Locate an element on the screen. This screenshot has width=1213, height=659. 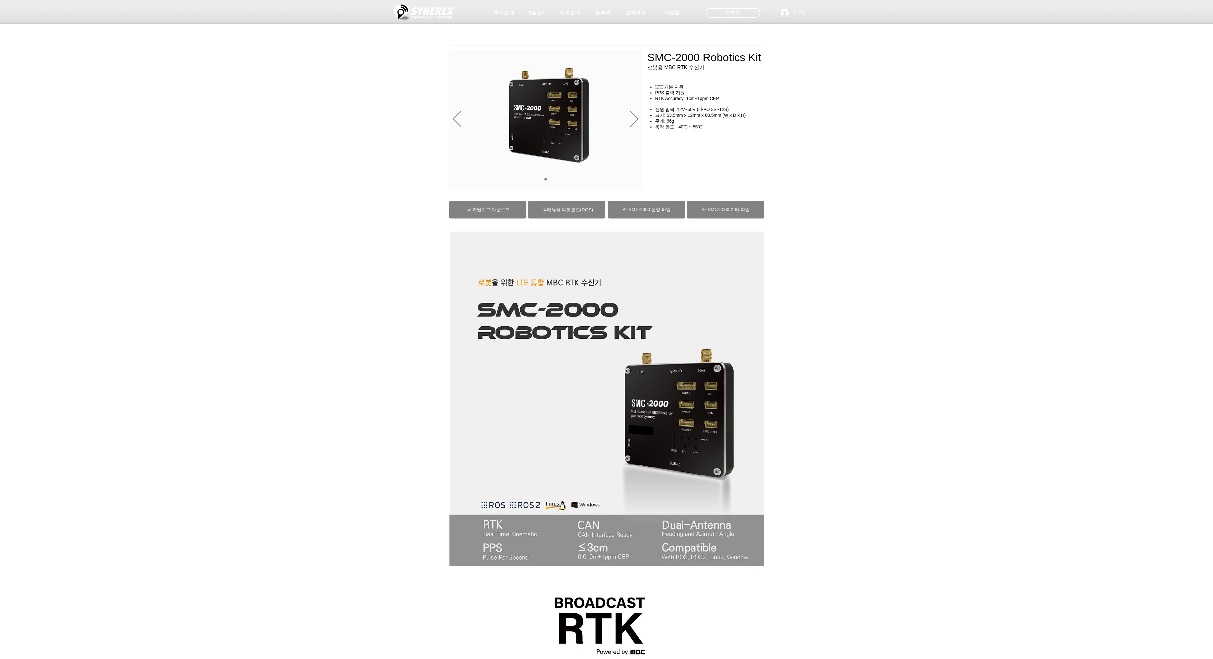
button: 로그인 is located at coordinates (794, 13).